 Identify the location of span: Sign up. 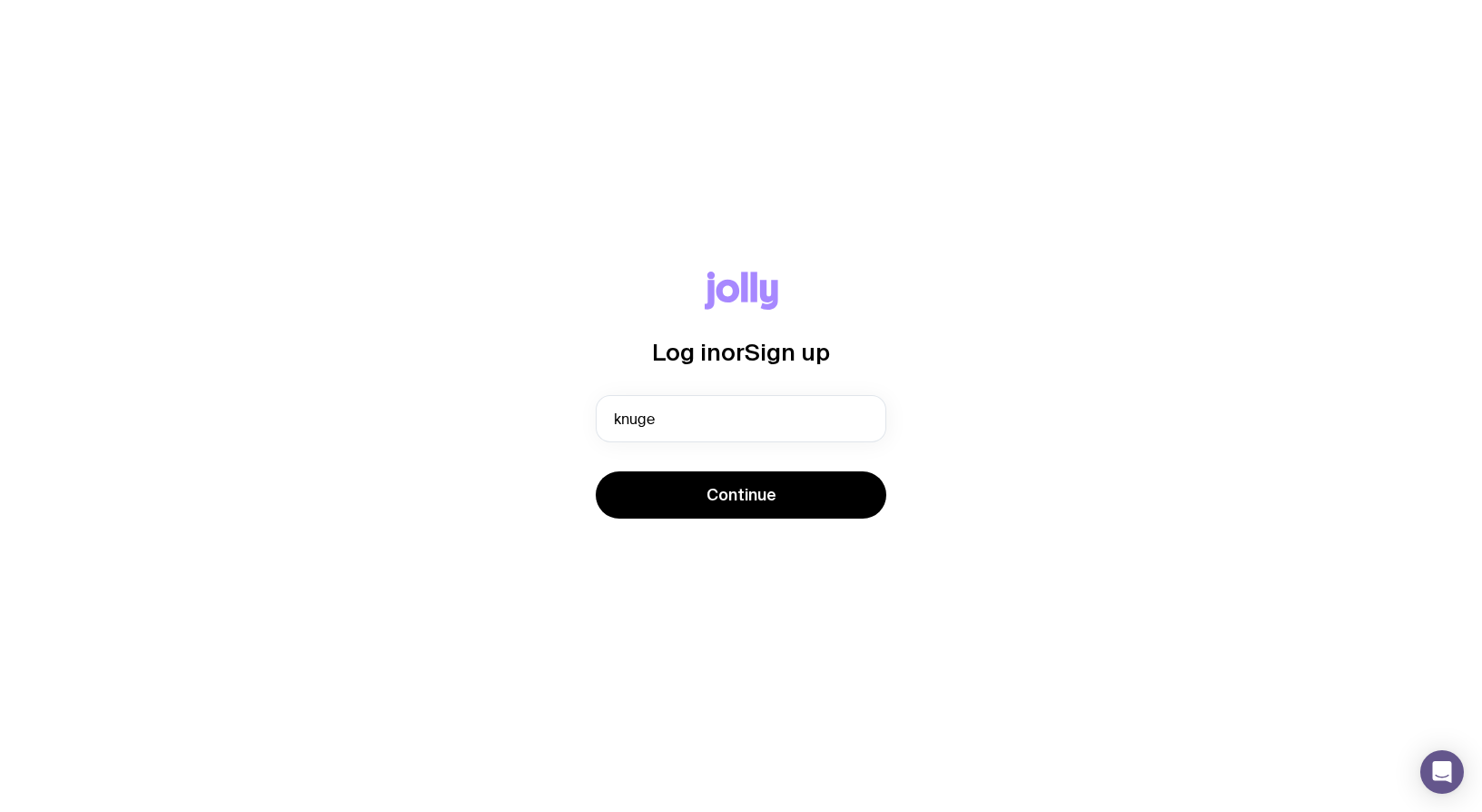
(787, 352).